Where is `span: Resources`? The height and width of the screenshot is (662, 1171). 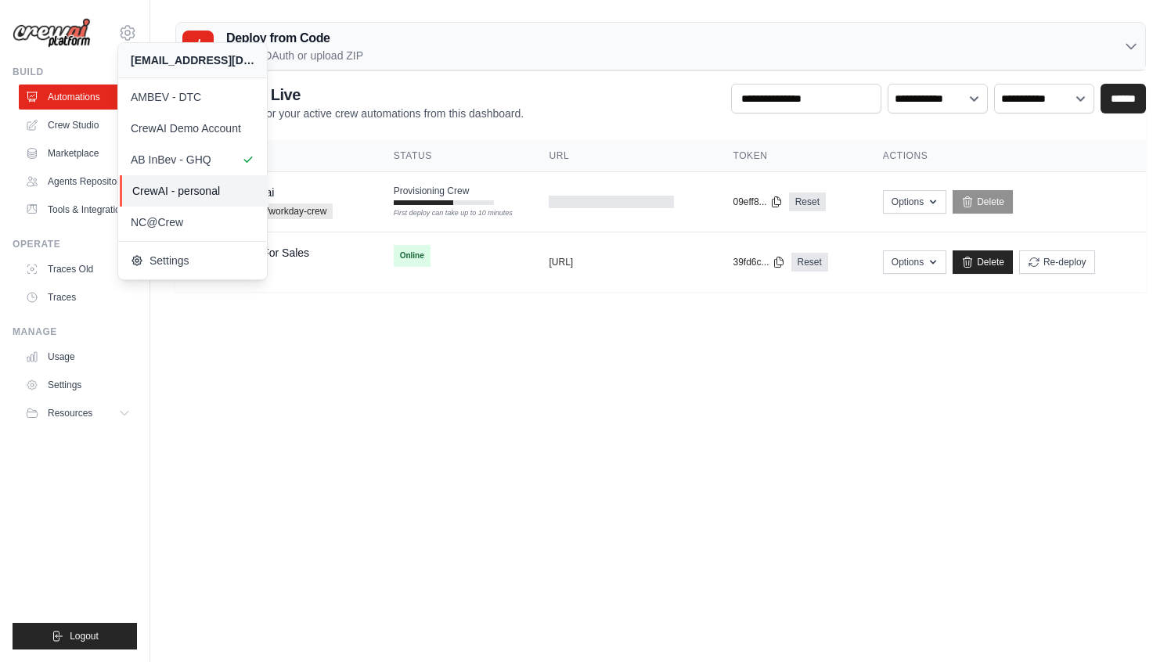 span: Resources is located at coordinates (70, 413).